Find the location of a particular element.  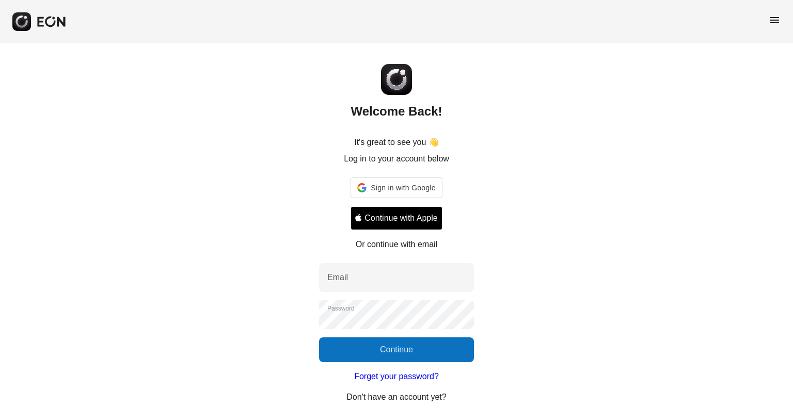

p: Don't have an account yet? is located at coordinates (396, 397).